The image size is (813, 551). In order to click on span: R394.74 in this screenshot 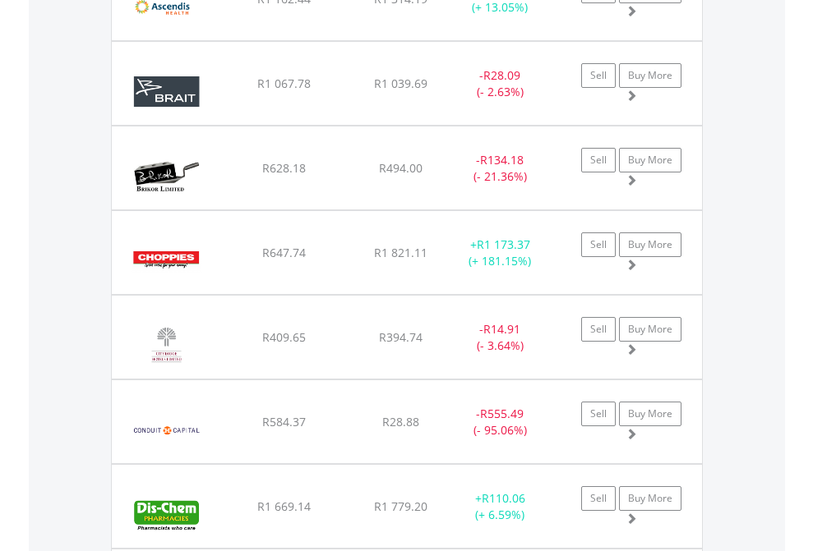, I will do `click(400, 337)`.